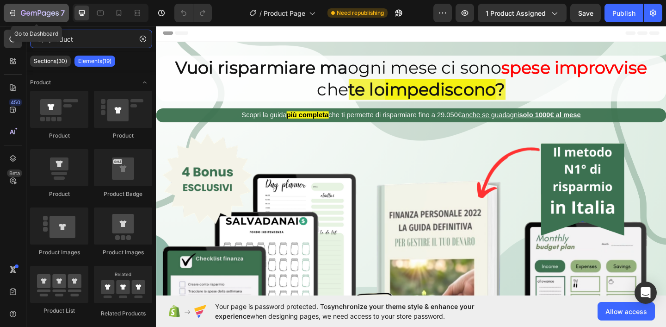 This screenshot has height=327, width=666. Describe the element at coordinates (95, 61) in the screenshot. I see `p: Elements(19)` at that location.